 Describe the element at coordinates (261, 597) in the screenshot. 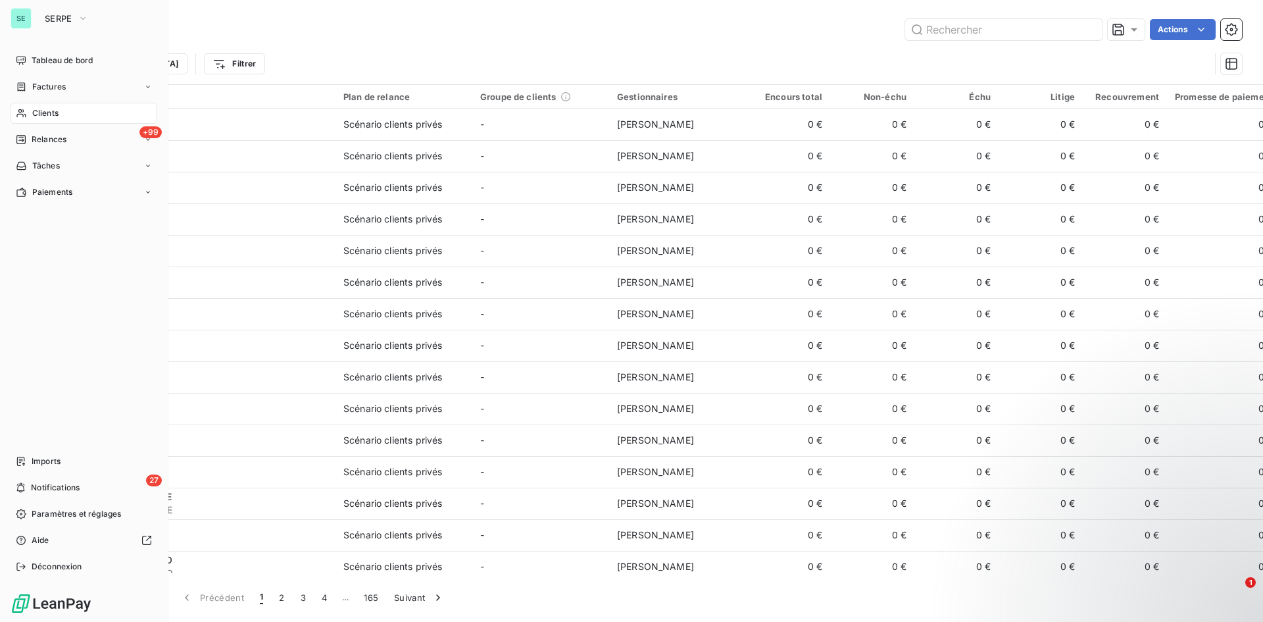

I see `span: 1` at that location.